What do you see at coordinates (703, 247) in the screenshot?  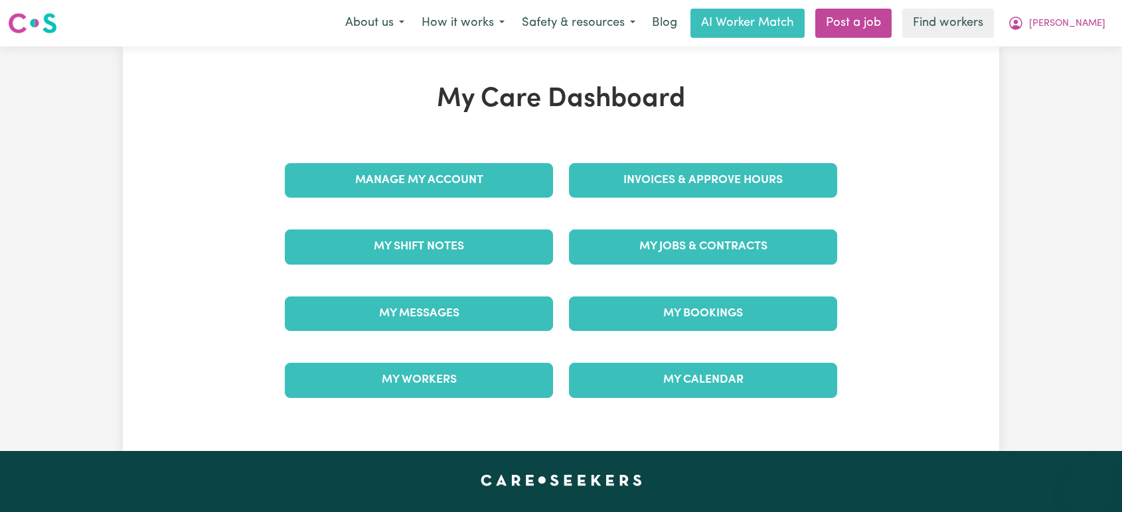 I see `a: My Jobs & Contracts` at bounding box center [703, 247].